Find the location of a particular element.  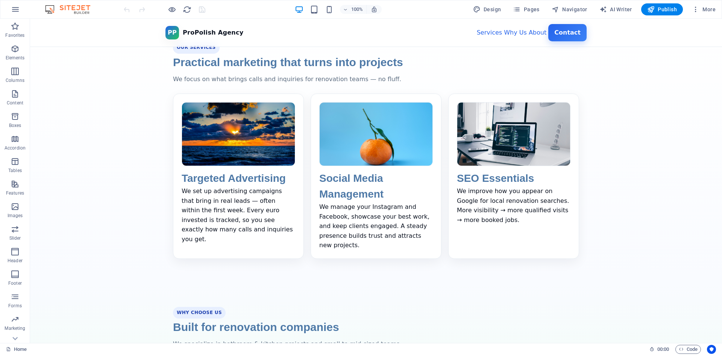

button: Pages is located at coordinates (526, 9).